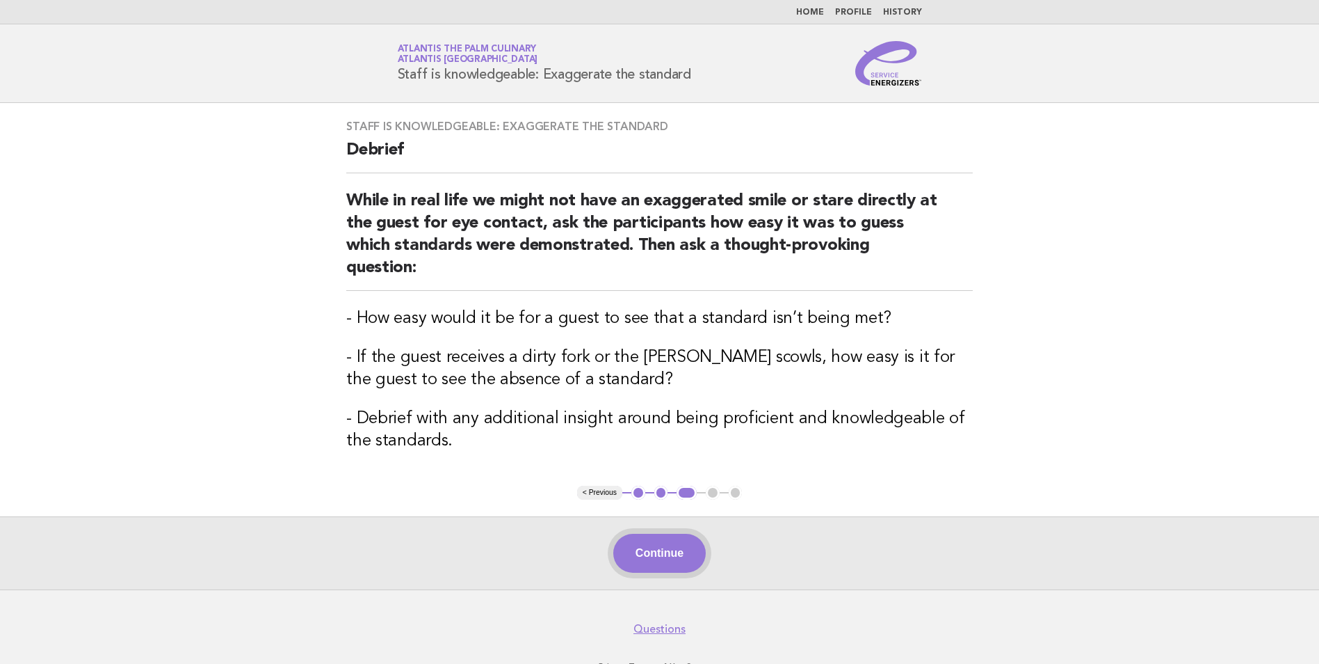  Describe the element at coordinates (659, 430) in the screenshot. I see `h3: - Debrief with any additional insight around being proficient and knowledgeable of the standards.` at that location.